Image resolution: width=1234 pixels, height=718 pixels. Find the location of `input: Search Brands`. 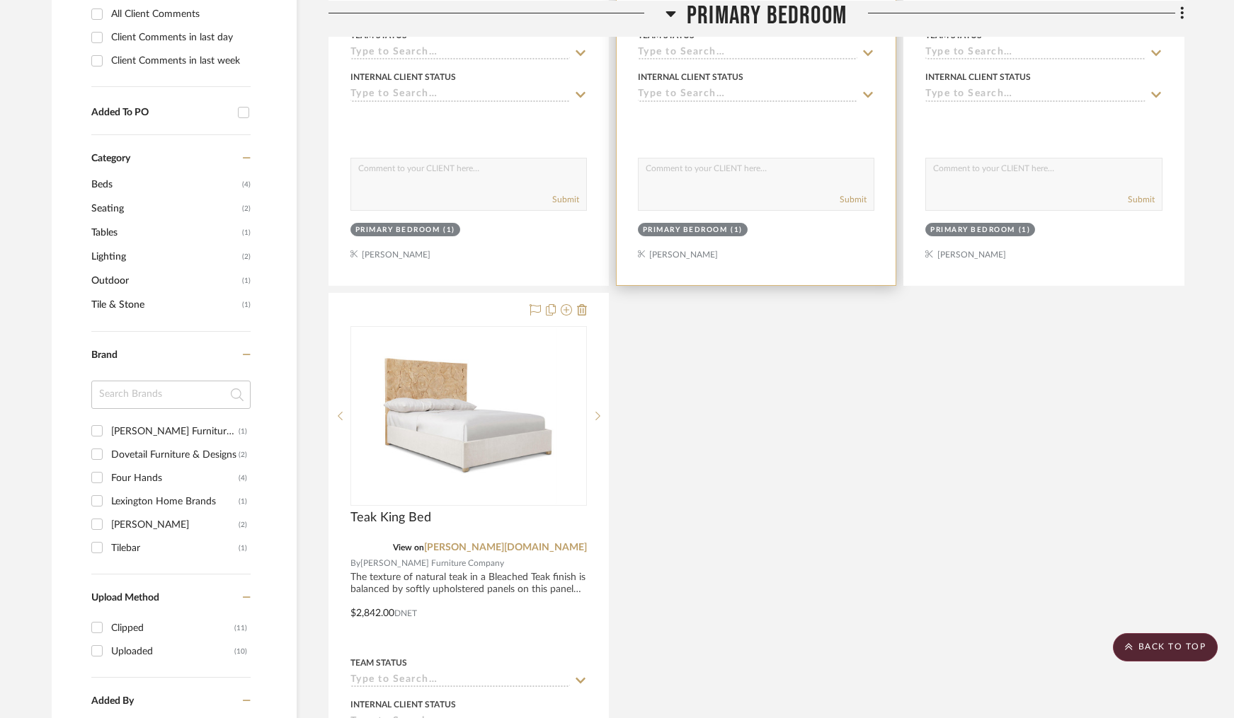

input: Search Brands is located at coordinates (171, 395).